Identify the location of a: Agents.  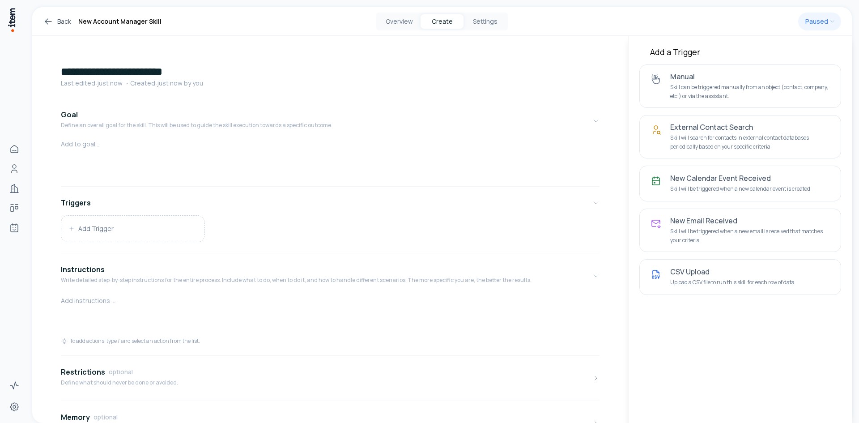
(14, 228).